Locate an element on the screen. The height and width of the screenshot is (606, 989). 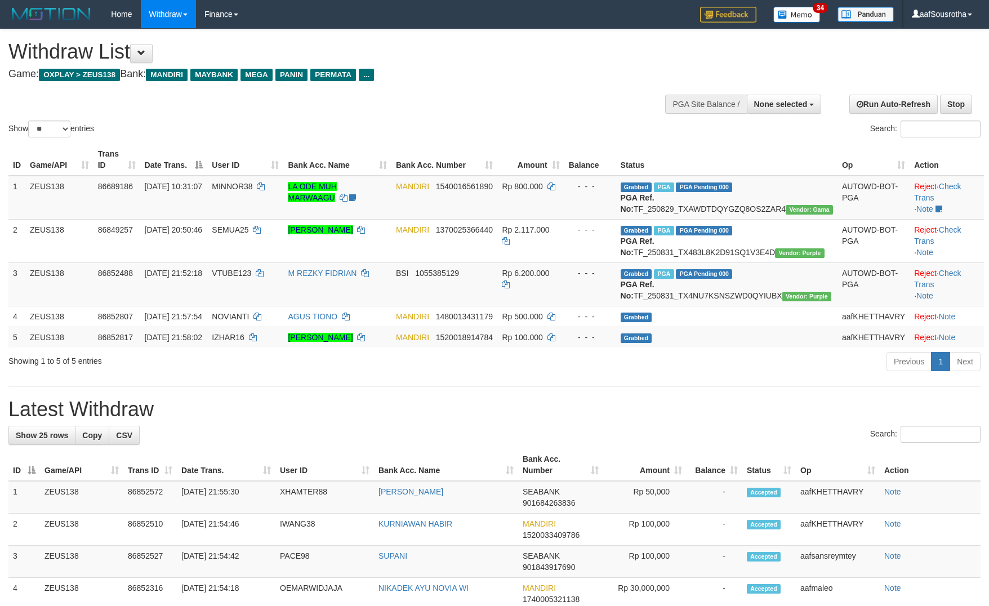
img: Button%20Memo.svg is located at coordinates (797, 15).